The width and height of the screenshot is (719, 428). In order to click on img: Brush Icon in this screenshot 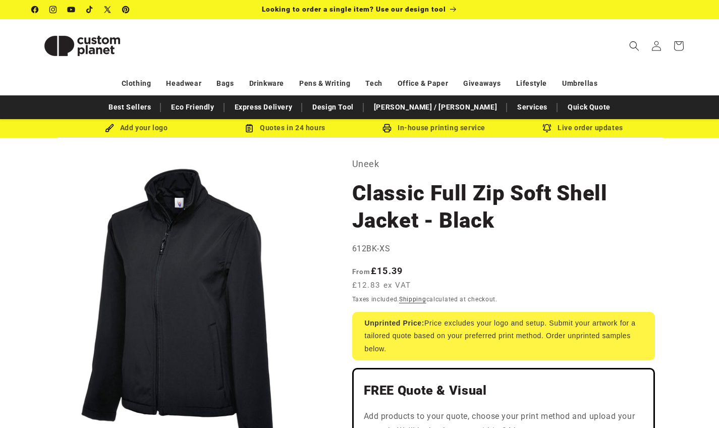, I will do `click(109, 128)`.